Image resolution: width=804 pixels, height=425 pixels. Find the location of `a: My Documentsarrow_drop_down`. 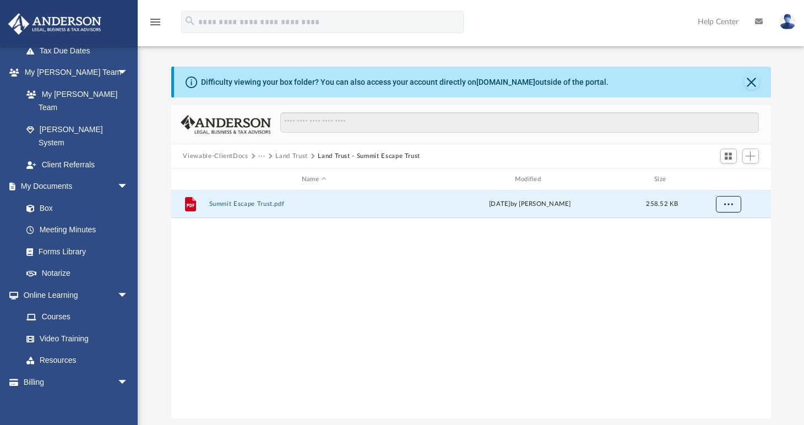

a: My Documentsarrow_drop_down is located at coordinates (73, 187).